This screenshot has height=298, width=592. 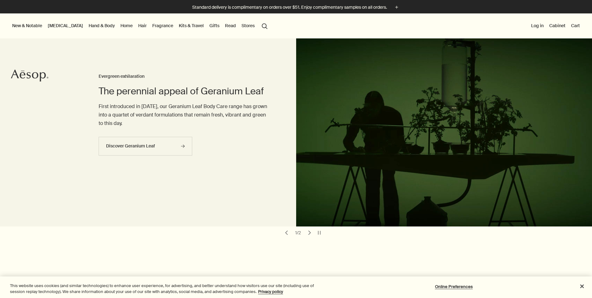 What do you see at coordinates (287, 233) in the screenshot?
I see `button: previous slide` at bounding box center [287, 233].